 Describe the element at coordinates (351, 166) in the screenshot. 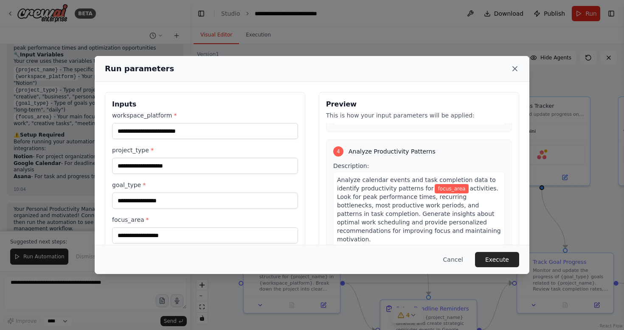

I see `span: Description:` at that location.